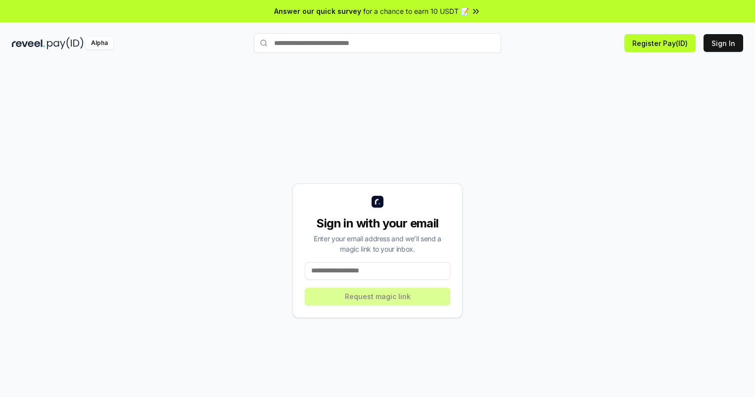  Describe the element at coordinates (377, 244) in the screenshot. I see `div: Enter your email address and we’ll send a magic link to your inbox.` at that location.